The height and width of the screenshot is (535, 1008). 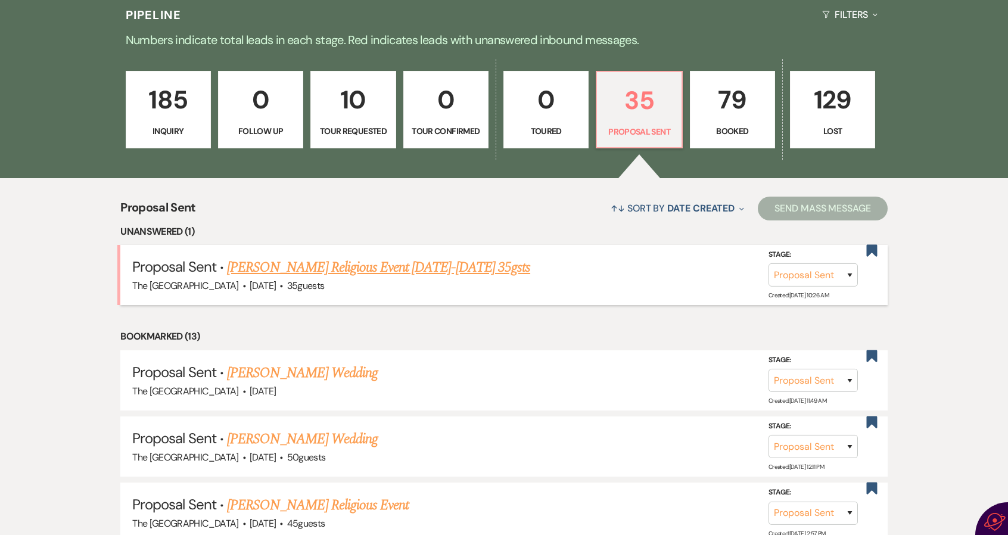 I want to click on a: 10Tour Requested, so click(x=353, y=110).